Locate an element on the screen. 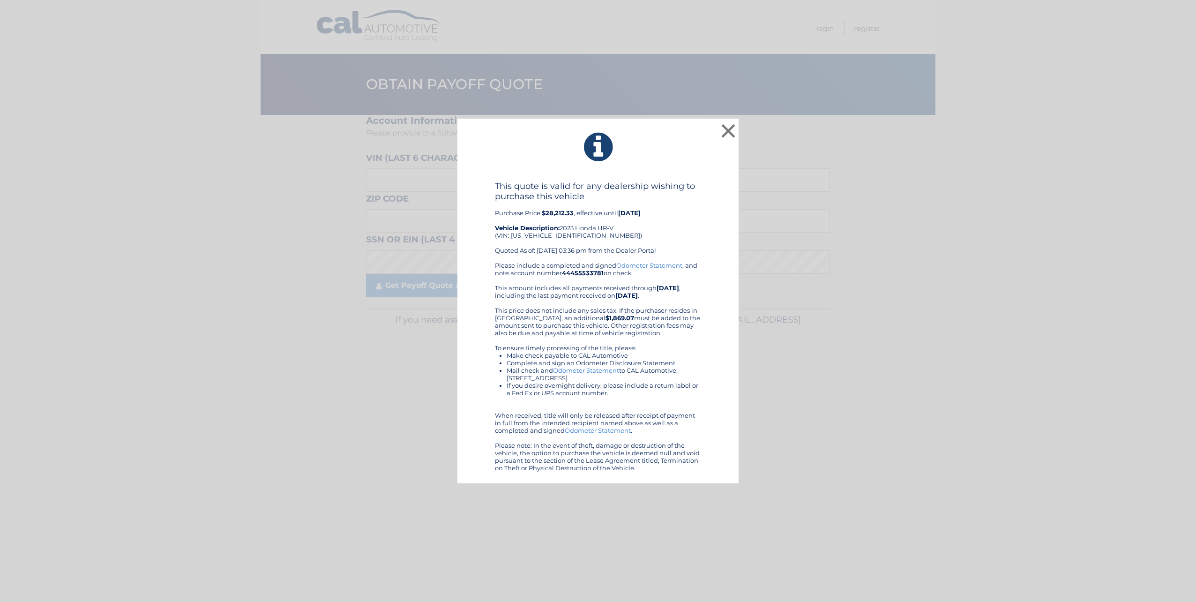 The height and width of the screenshot is (602, 1196). div: Please include a completed and signed , and note account number on check. This amount includes al... is located at coordinates (598, 367).